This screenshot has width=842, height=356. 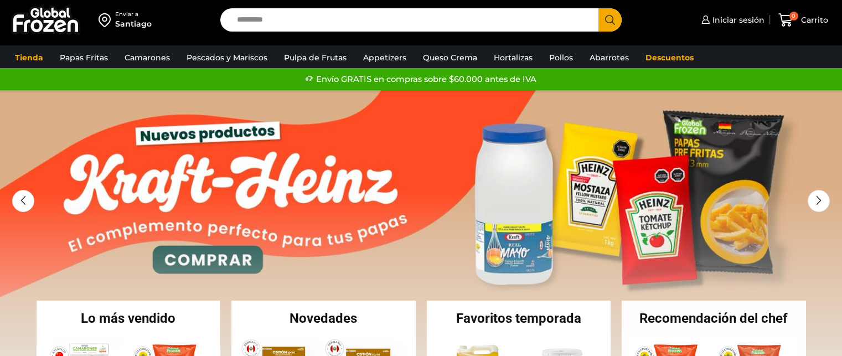 What do you see at coordinates (731, 20) in the screenshot?
I see `a: Iniciar sesión` at bounding box center [731, 20].